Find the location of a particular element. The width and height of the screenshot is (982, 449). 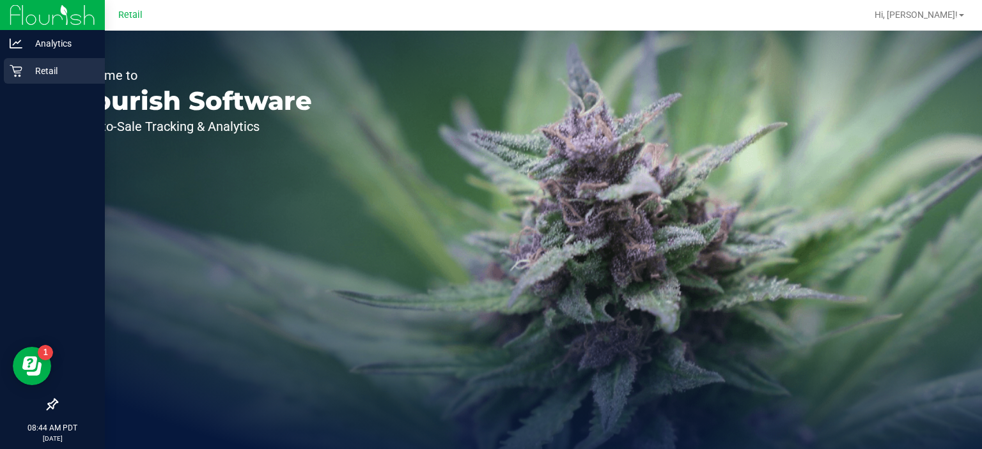

p: Welcome to is located at coordinates (190, 75).